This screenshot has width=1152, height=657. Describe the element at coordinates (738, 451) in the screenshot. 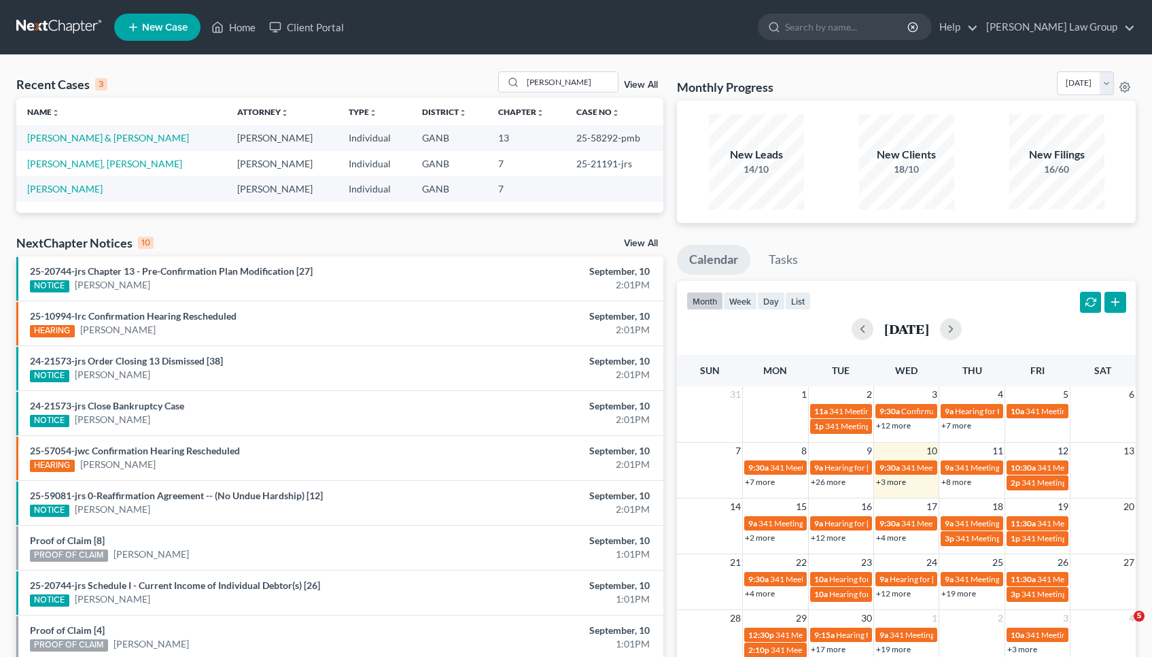

I see `span: 7` at that location.